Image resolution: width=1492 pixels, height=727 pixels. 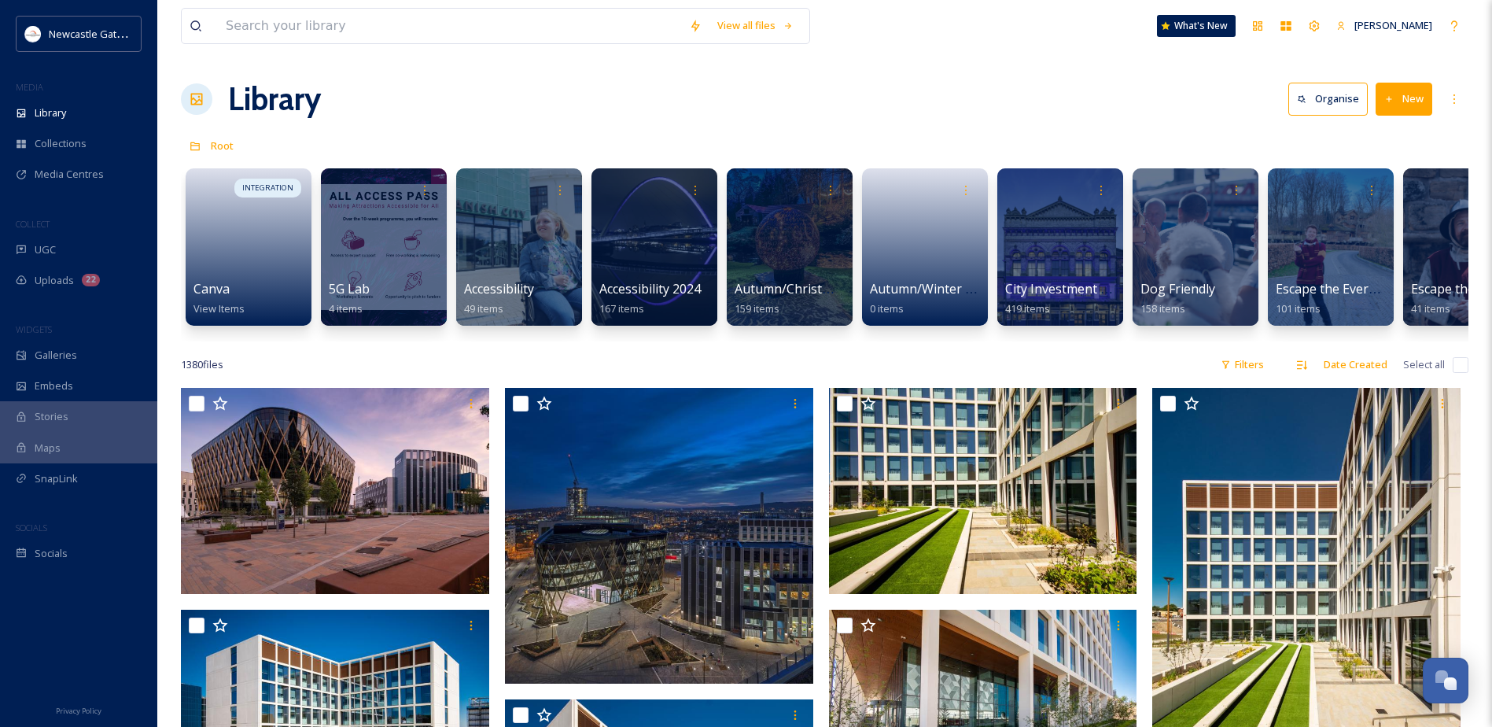 What do you see at coordinates (1351, 289) in the screenshot?
I see `span: Escape the Everyday 2022` at bounding box center [1351, 289].